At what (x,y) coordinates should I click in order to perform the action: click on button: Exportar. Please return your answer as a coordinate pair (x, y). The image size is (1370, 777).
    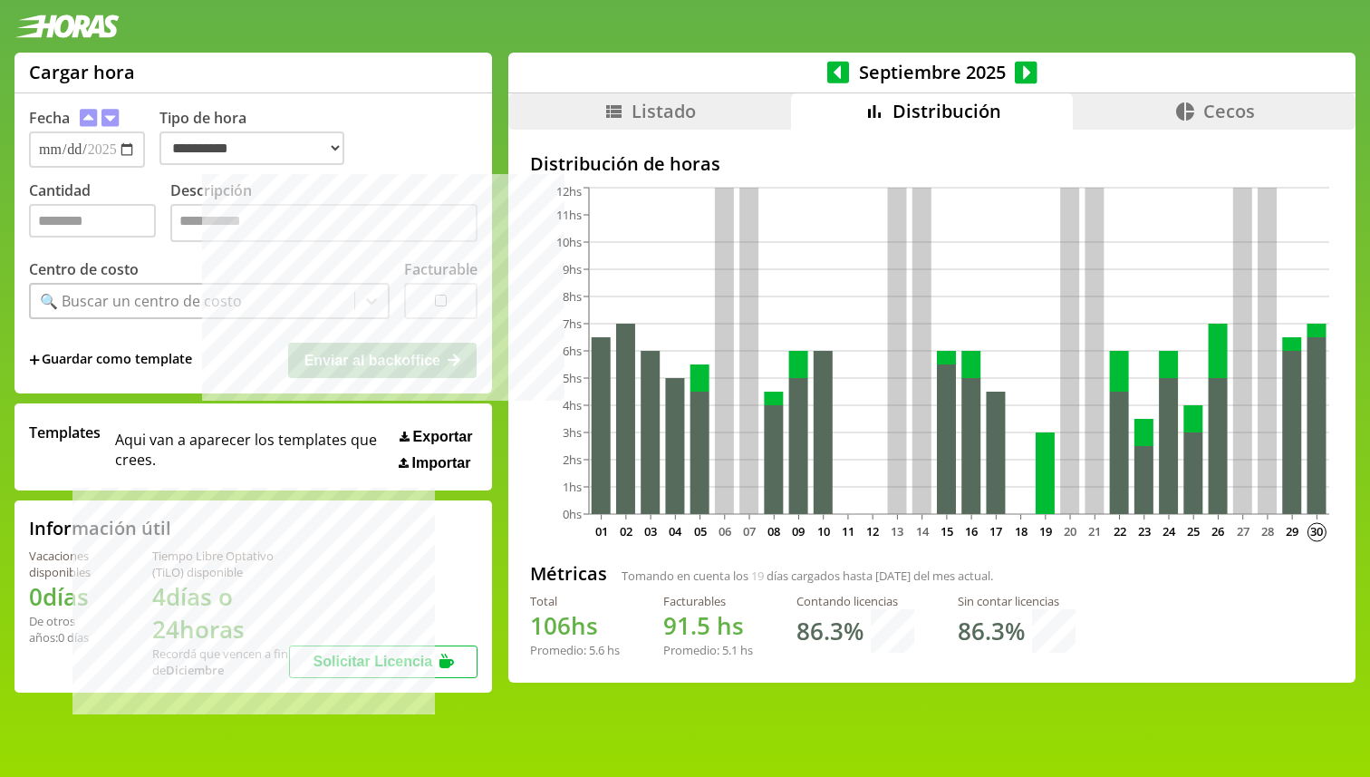
    Looking at the image, I should click on (436, 437).